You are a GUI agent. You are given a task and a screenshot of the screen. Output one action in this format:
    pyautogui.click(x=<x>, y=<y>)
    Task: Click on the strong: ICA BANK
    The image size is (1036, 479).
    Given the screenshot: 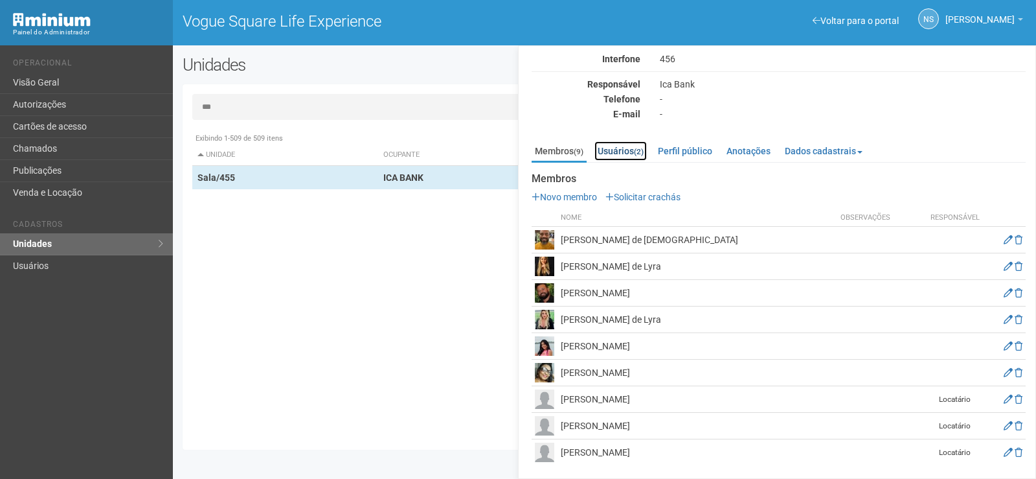 What is the action you would take?
    pyautogui.click(x=403, y=177)
    